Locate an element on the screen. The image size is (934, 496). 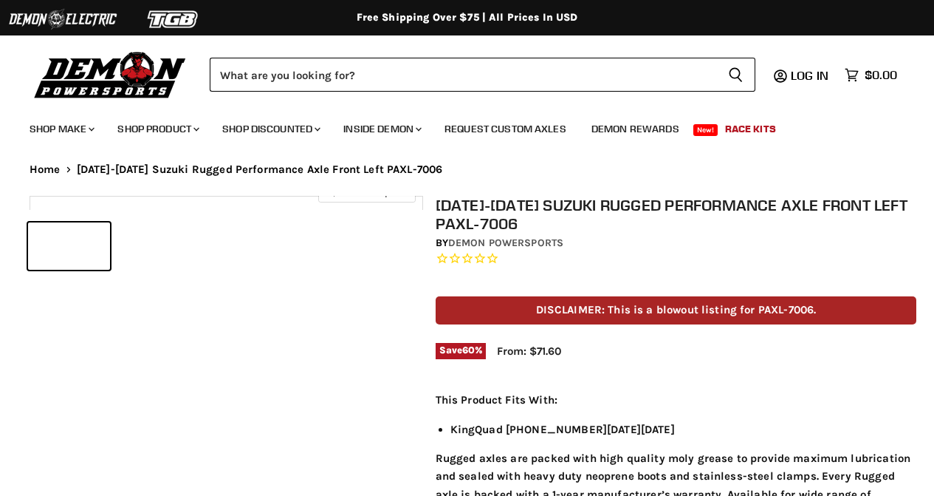
a: Demon Powersports is located at coordinates (506, 242).